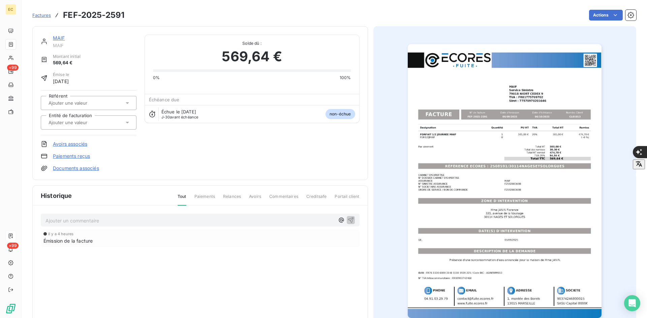  What do you see at coordinates (56, 196) in the screenshot?
I see `span: Historique` at bounding box center [56, 196].